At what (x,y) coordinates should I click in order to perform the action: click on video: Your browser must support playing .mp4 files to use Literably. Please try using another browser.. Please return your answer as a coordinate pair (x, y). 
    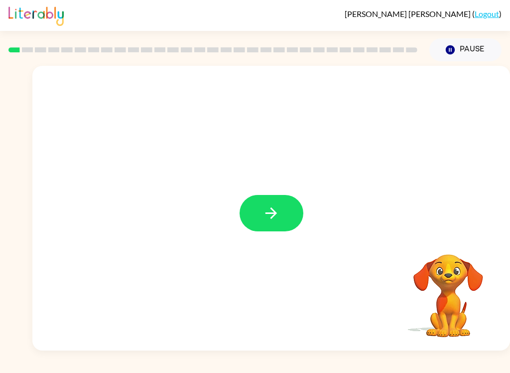
    Looking at the image, I should click on (448, 288).